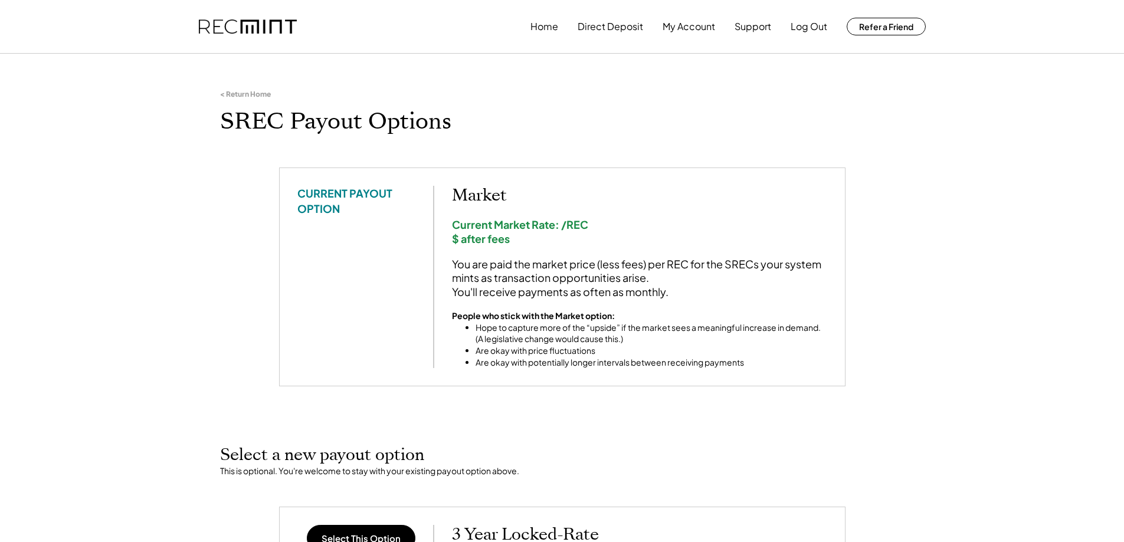 Image resolution: width=1124 pixels, height=542 pixels. I want to click on button: My Account, so click(689, 27).